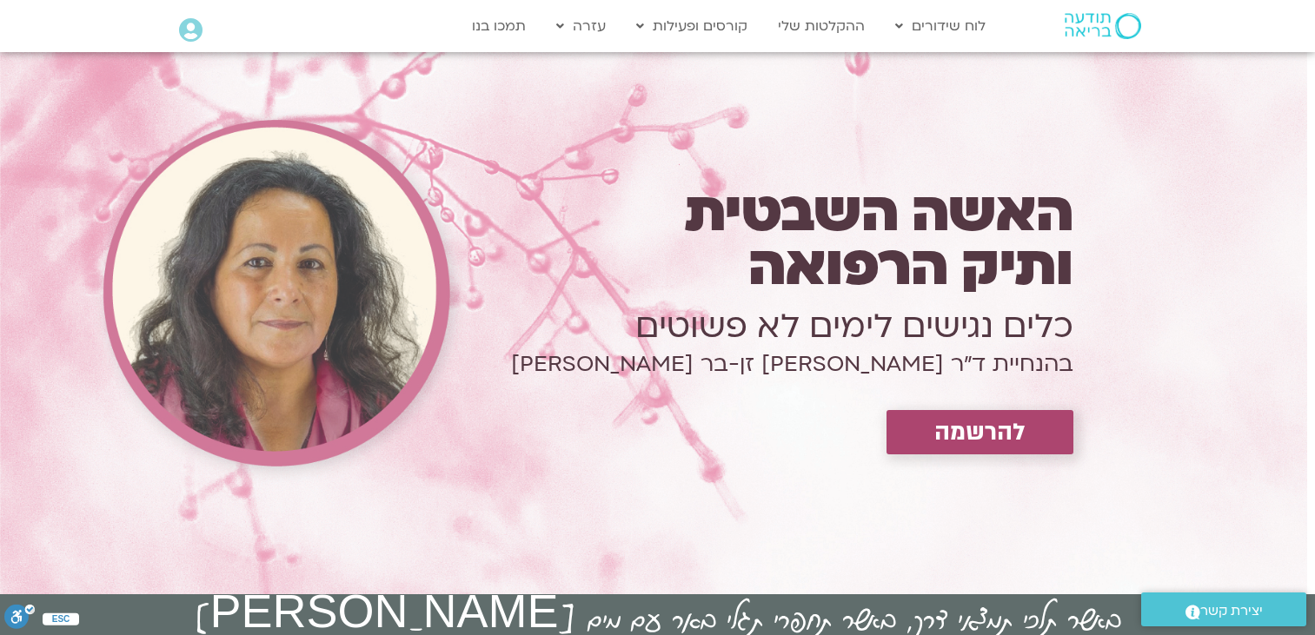 This screenshot has height=635, width=1315. I want to click on h1: האשה השבטית ותיק הרפואה, so click(733, 240).